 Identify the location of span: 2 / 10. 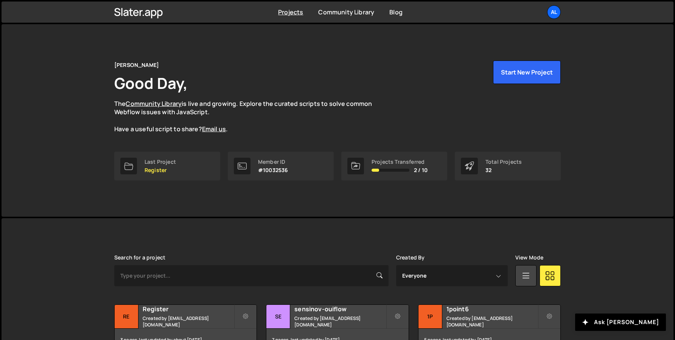
(421, 170).